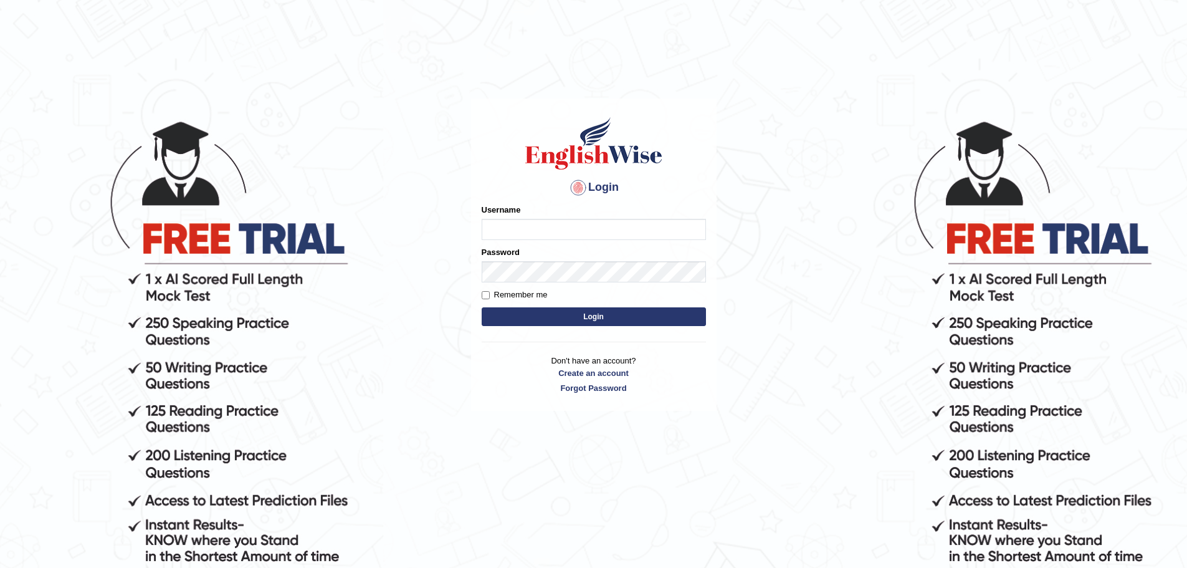 The width and height of the screenshot is (1187, 568). Describe the element at coordinates (515, 295) in the screenshot. I see `label: Remember me` at that location.